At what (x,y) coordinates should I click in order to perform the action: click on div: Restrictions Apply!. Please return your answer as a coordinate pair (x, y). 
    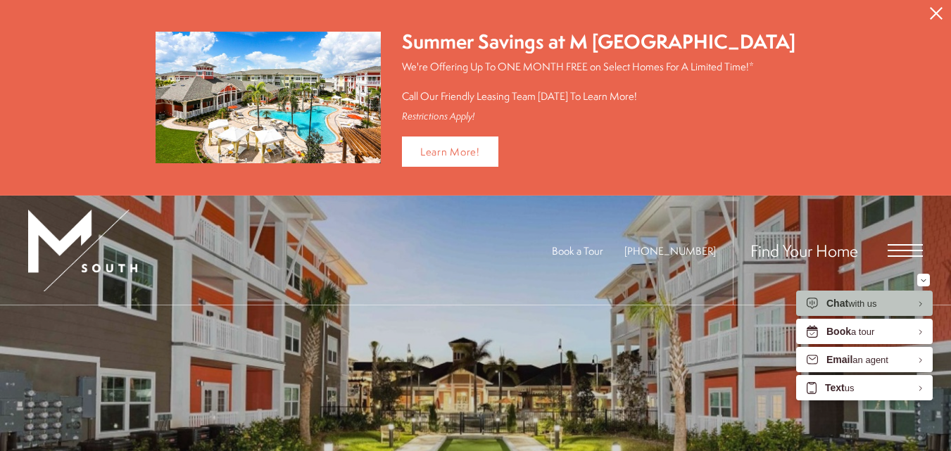
    Looking at the image, I should click on (599, 116).